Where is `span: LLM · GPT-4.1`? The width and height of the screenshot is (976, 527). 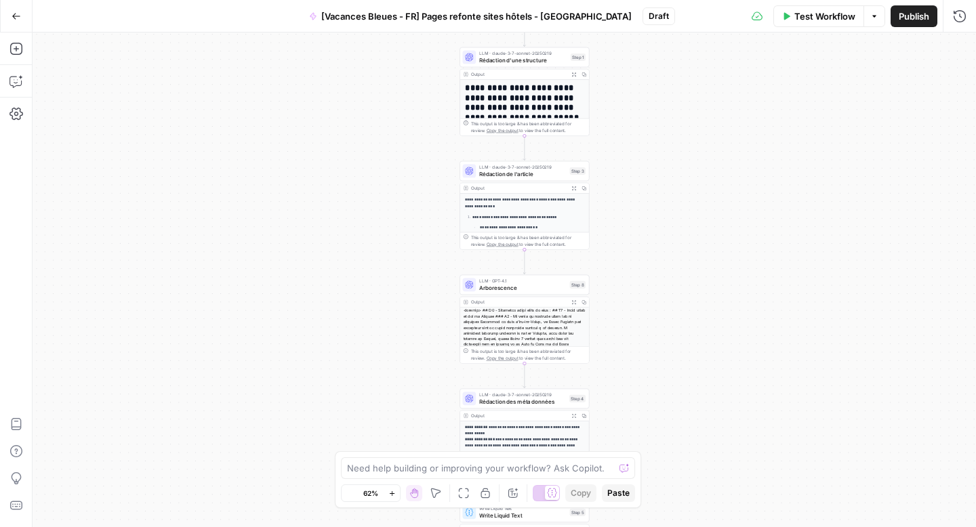
span: LLM · GPT-4.1 is located at coordinates (522, 281).